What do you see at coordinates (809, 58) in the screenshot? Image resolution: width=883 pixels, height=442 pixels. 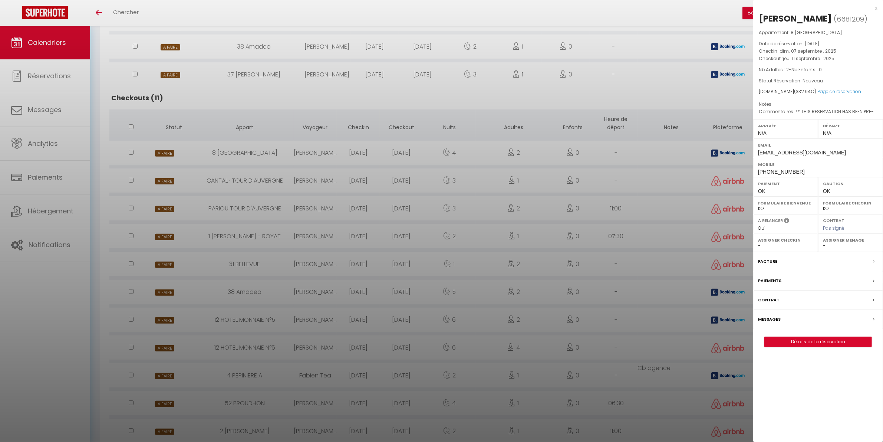 I see `span: jeu. 11 septembre . 2025` at bounding box center [809, 58].